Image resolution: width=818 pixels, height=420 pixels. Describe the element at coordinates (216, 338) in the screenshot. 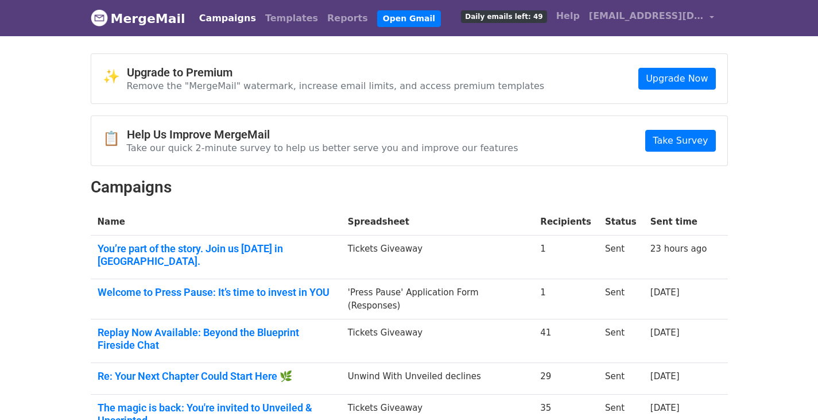

I see `a: Replay Now Available: Beyond the Blueprint Fireside Chat` at that location.